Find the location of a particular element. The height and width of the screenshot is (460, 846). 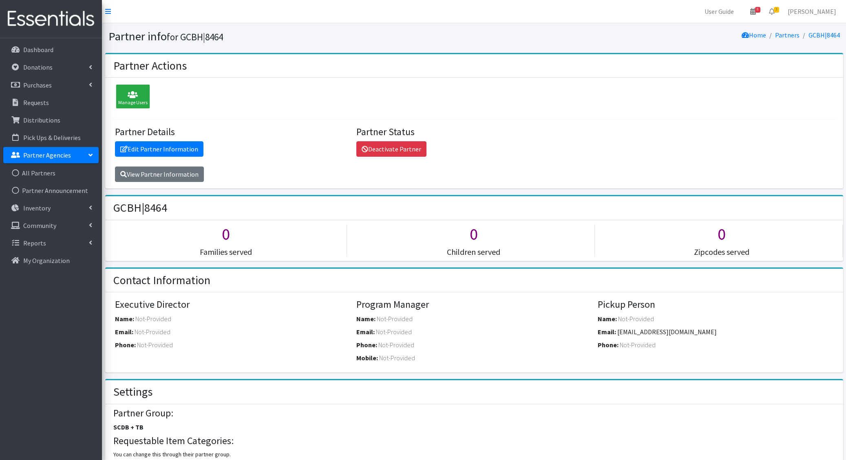

a: Deactivate Partner is located at coordinates (391, 149).